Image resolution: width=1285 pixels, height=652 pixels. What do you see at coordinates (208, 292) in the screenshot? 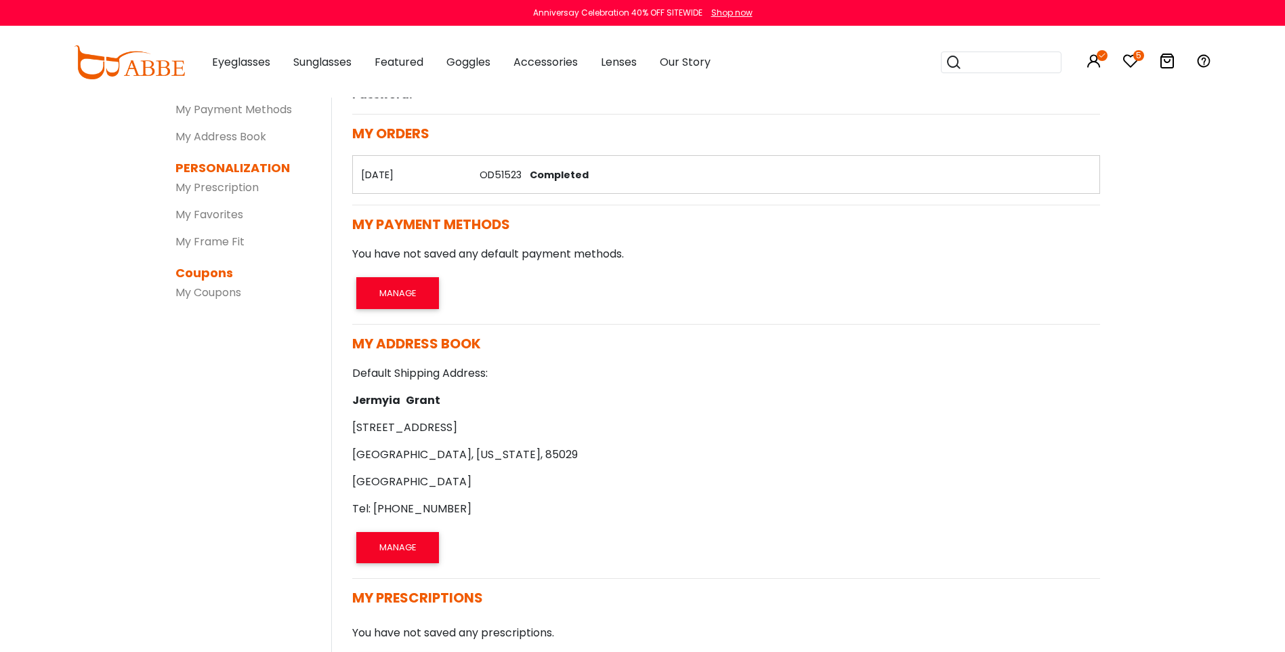
I see `a: My Coupons` at bounding box center [208, 292].